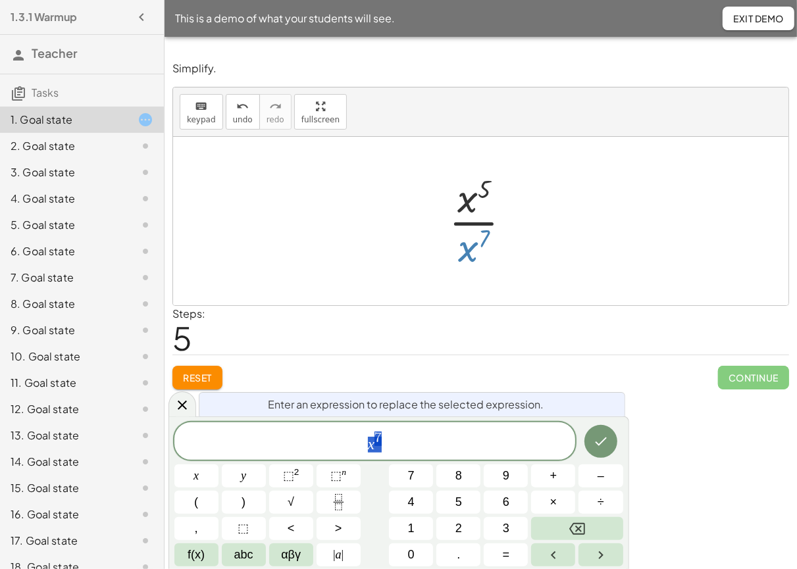 This screenshot has width=797, height=569. What do you see at coordinates (506, 502) in the screenshot?
I see `span: 6` at bounding box center [506, 502].